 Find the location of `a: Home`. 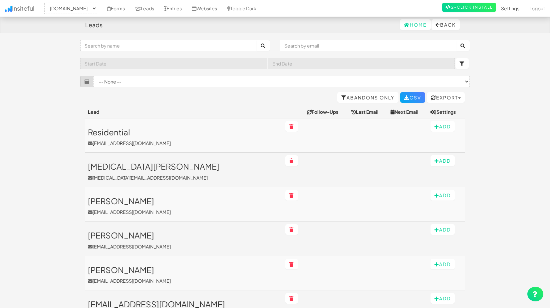

a: Home is located at coordinates (415, 25).